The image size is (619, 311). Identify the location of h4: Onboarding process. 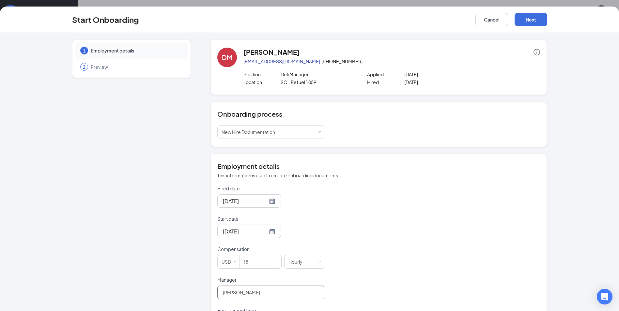
(378, 114).